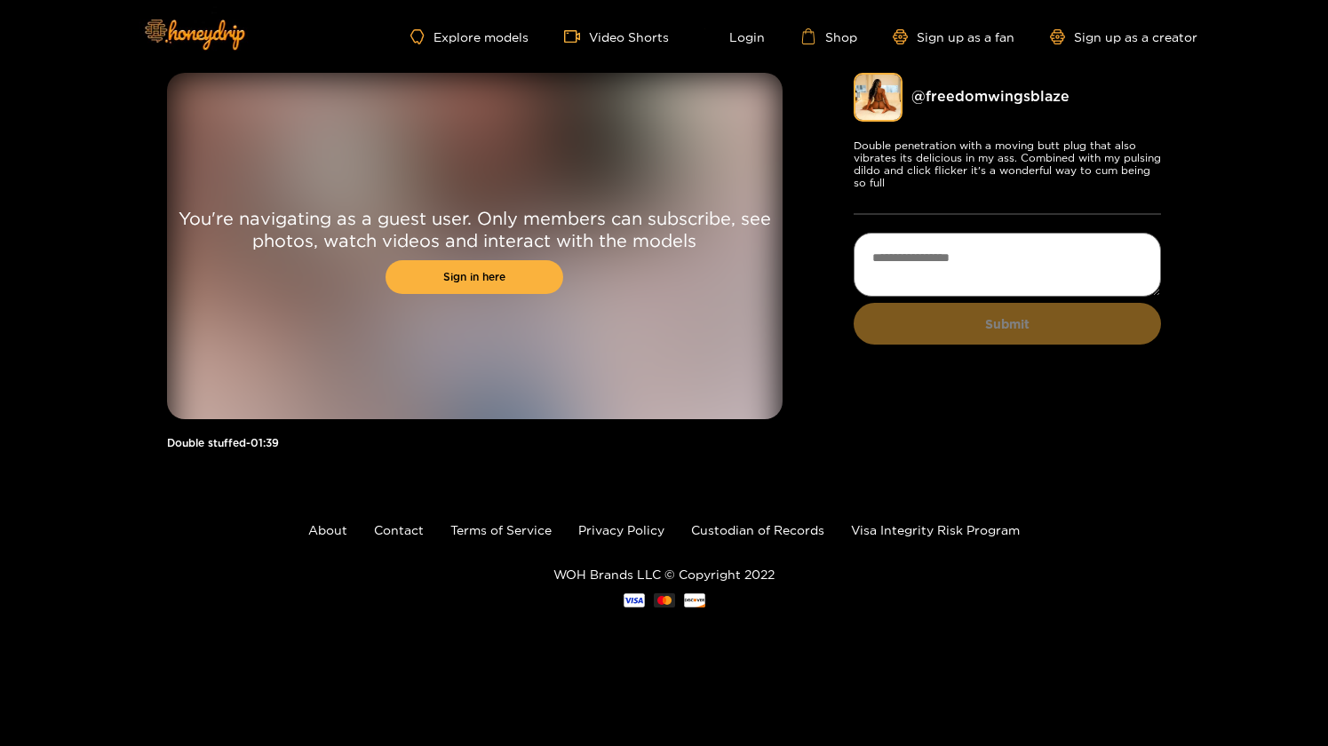 The image size is (1328, 746). I want to click on a: Sign in here, so click(474, 277).